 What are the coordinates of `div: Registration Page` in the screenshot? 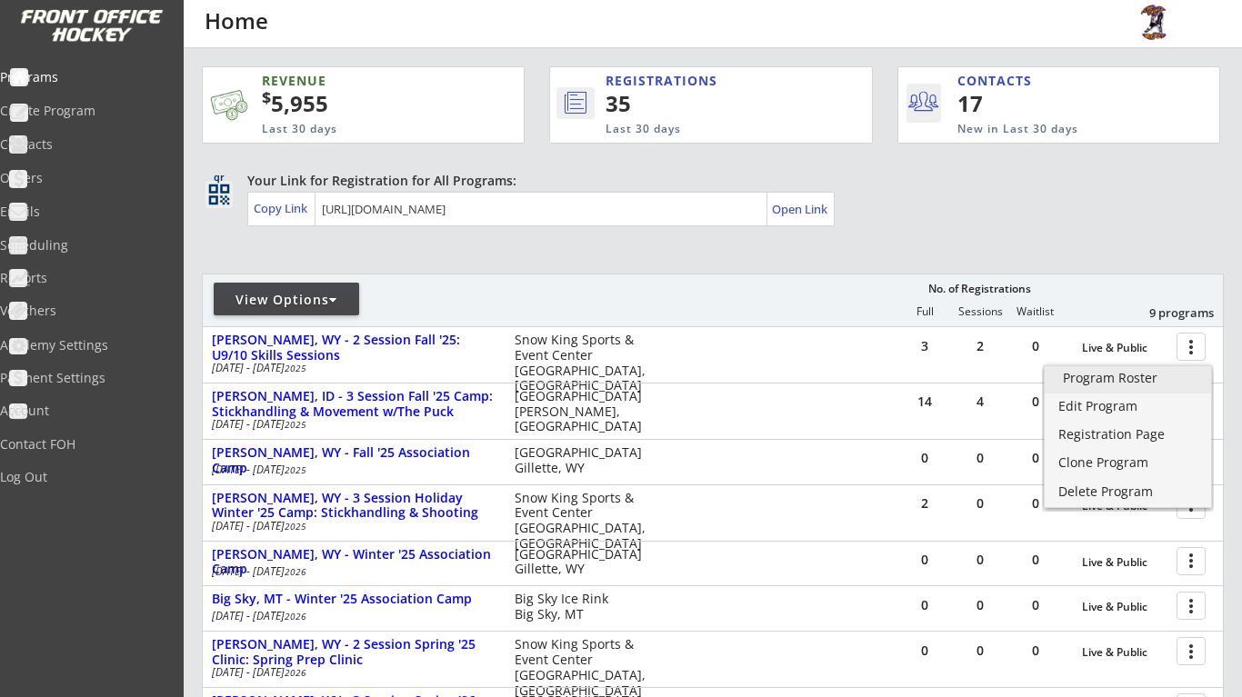 It's located at (1127, 435).